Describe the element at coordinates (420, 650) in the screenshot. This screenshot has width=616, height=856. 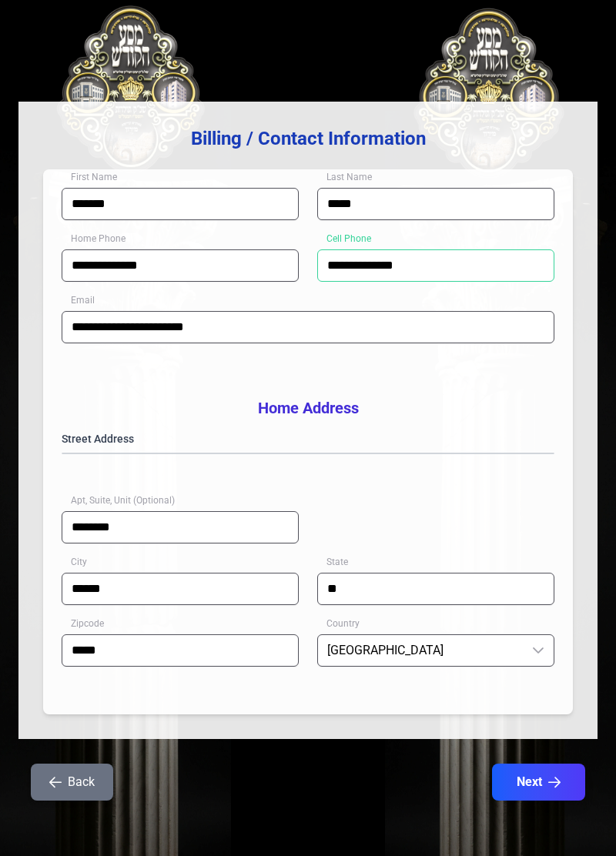
I see `span: United States` at that location.